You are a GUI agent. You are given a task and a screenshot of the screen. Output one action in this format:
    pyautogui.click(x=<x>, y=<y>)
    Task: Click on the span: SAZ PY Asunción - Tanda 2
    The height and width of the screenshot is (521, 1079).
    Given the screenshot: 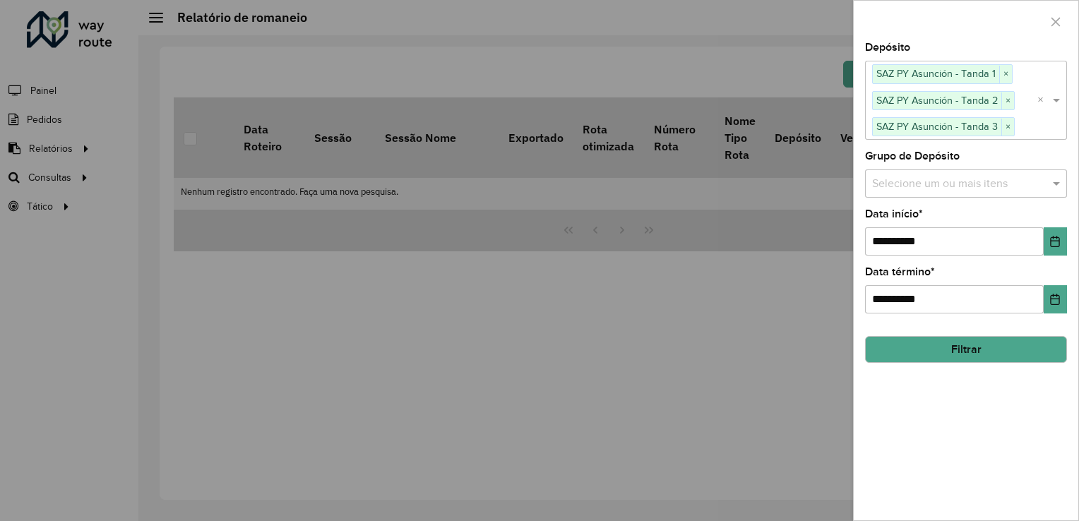 What is the action you would take?
    pyautogui.click(x=937, y=100)
    